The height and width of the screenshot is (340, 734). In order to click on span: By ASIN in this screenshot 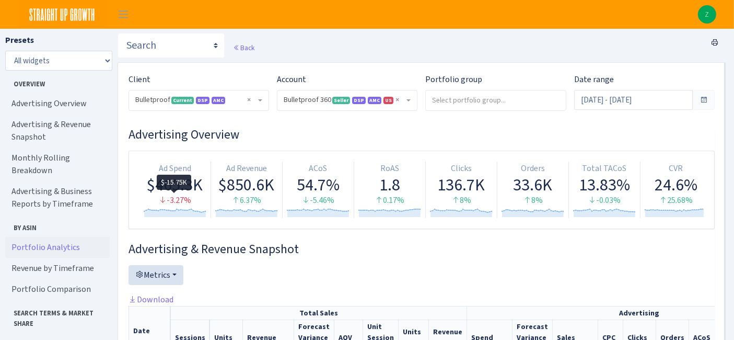, I will do `click(57, 225)`.